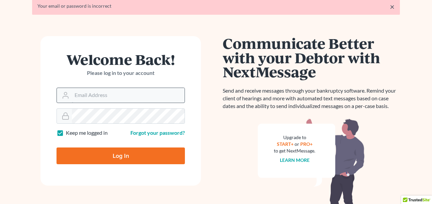 The image size is (432, 204). What do you see at coordinates (87, 133) in the screenshot?
I see `label: Keep me logged in` at bounding box center [87, 133].